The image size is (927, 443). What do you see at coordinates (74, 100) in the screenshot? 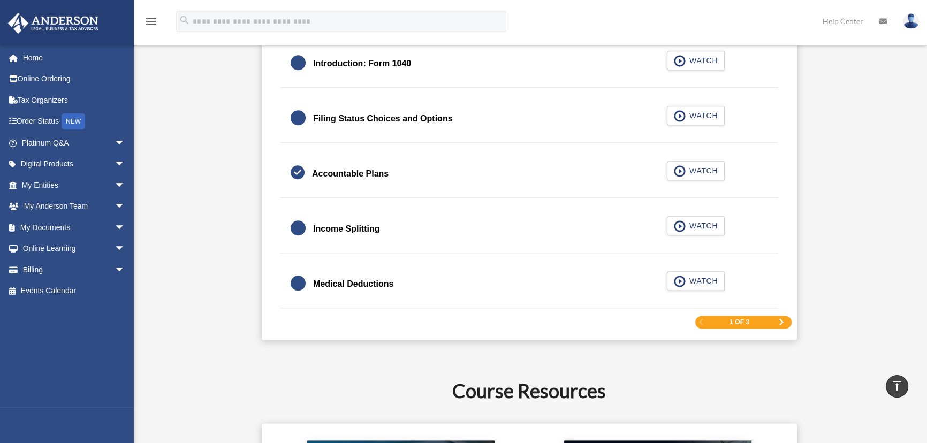
I see `a: Tax Organizers` at bounding box center [74, 100].